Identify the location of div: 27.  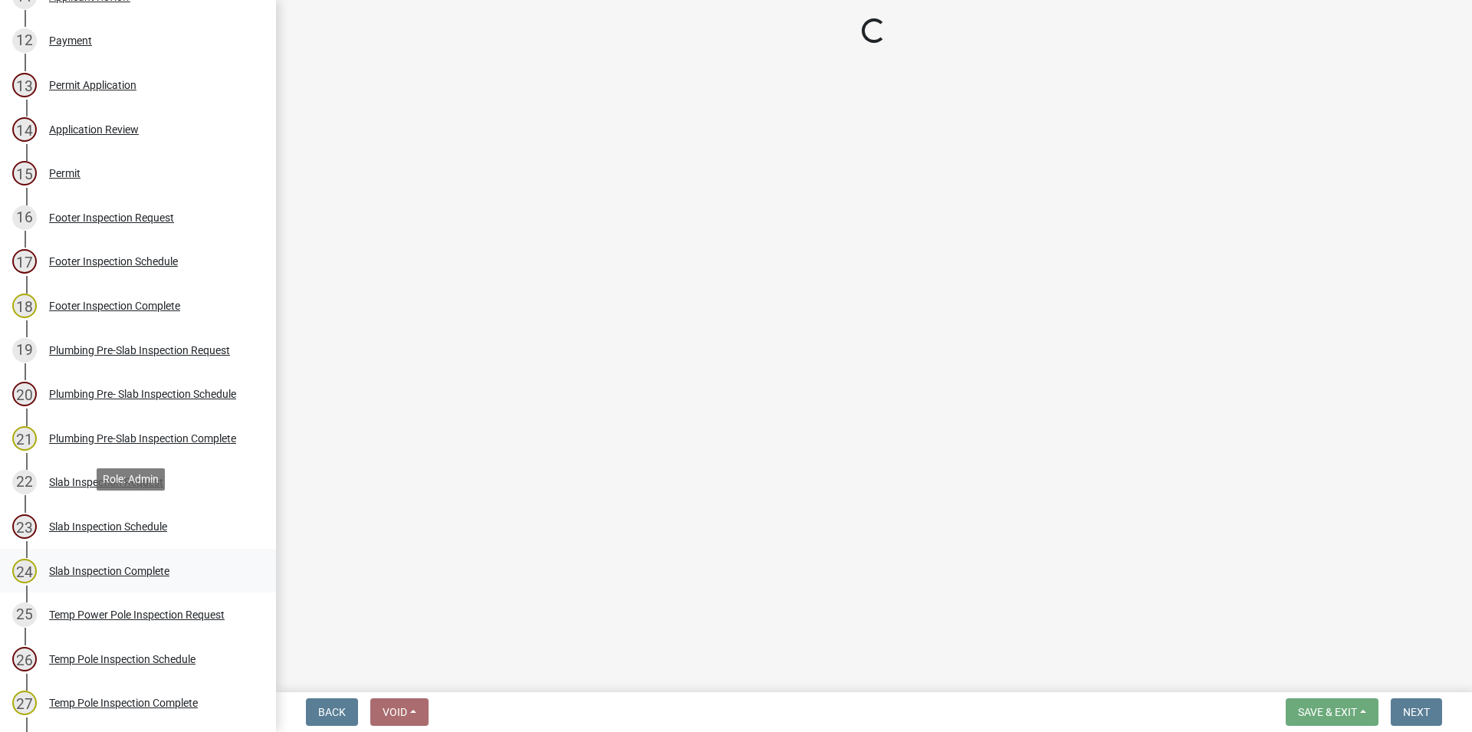
(25, 703).